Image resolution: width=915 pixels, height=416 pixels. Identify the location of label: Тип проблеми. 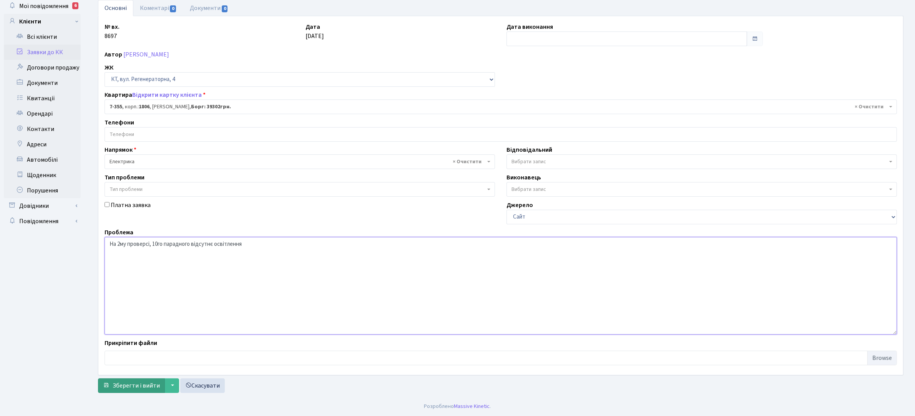
(124, 177).